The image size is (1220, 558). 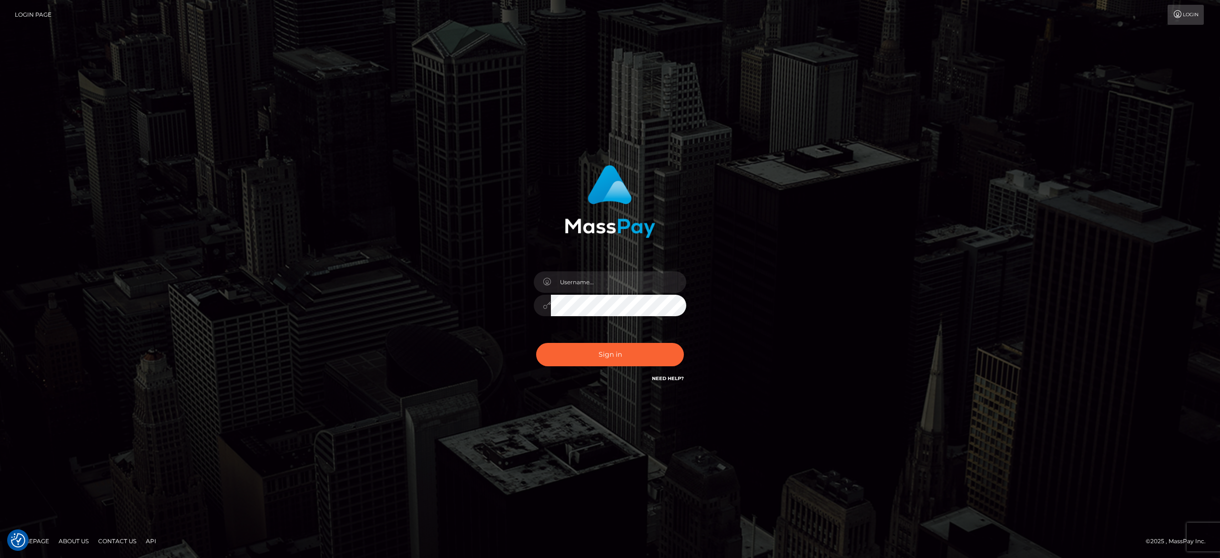 I want to click on a: Homepage, so click(x=31, y=541).